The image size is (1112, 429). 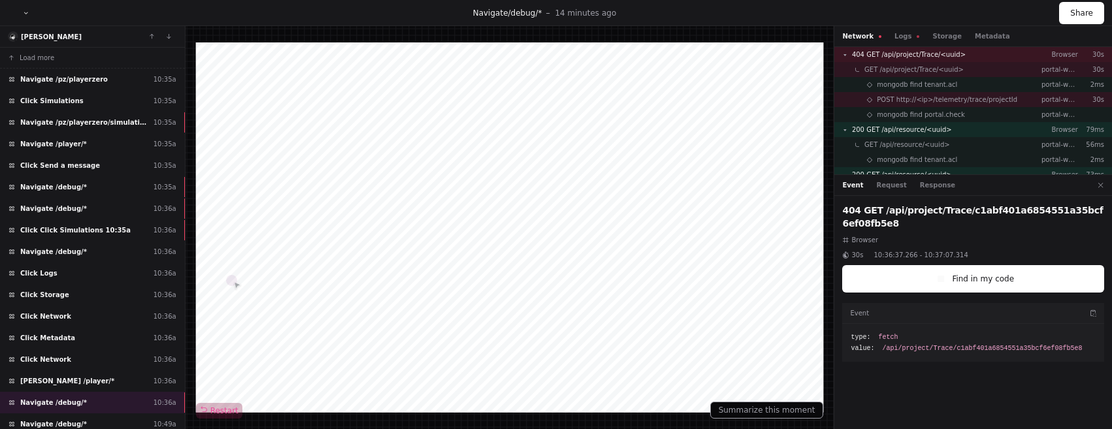 I want to click on button: Metadata, so click(x=993, y=36).